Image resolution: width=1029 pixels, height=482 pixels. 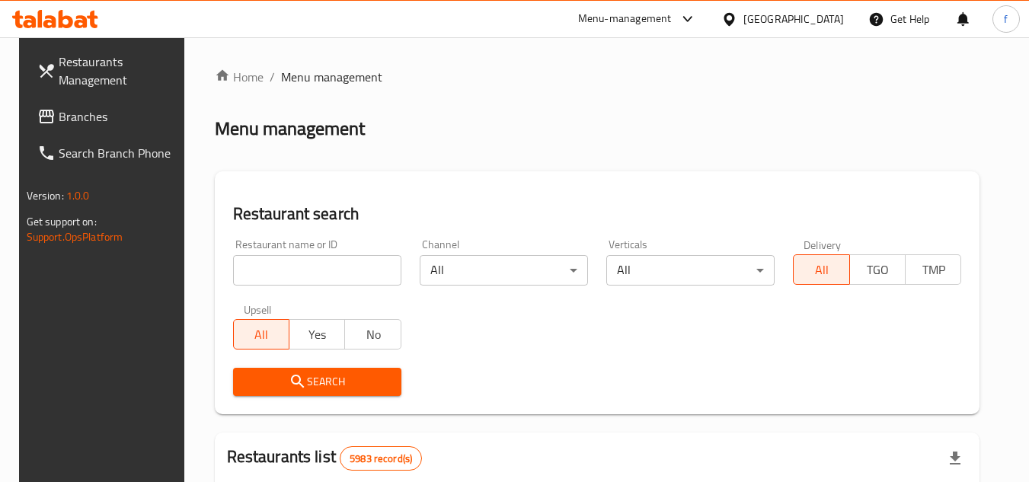 What do you see at coordinates (317, 381) in the screenshot?
I see `button: Search` at bounding box center [317, 381].